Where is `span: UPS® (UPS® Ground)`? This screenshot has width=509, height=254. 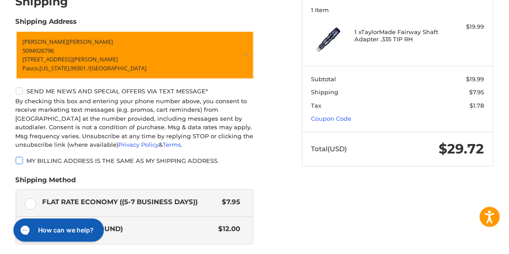
span: UPS® (UPS® Ground) is located at coordinates (128, 229).